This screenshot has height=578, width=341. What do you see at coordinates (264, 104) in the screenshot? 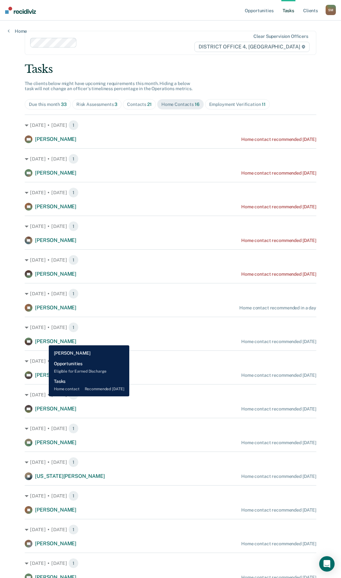
I see `span: 11` at bounding box center [264, 104].